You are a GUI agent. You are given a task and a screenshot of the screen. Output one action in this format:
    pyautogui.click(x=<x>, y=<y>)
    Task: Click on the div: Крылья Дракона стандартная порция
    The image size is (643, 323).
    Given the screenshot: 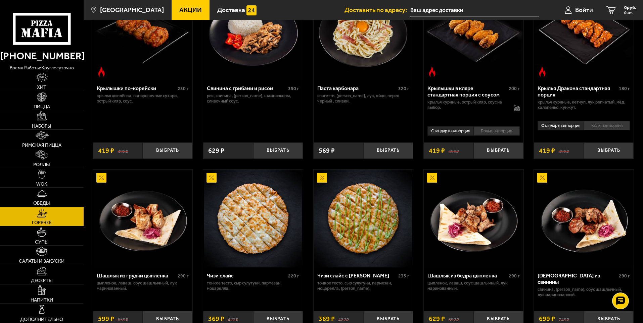 What is the action you would take?
    pyautogui.click(x=577, y=92)
    